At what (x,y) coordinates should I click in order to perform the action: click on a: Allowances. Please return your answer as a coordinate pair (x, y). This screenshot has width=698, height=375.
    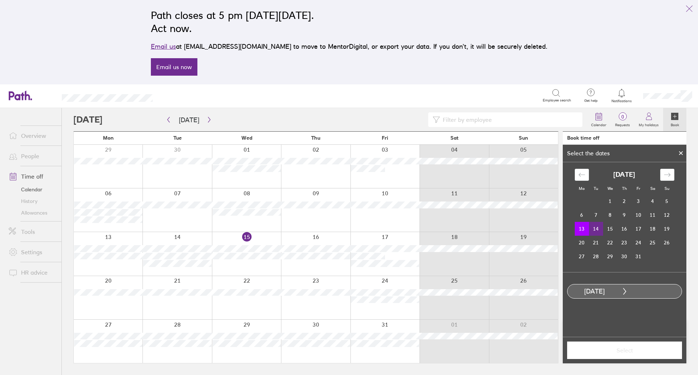
    Looking at the image, I should click on (32, 213).